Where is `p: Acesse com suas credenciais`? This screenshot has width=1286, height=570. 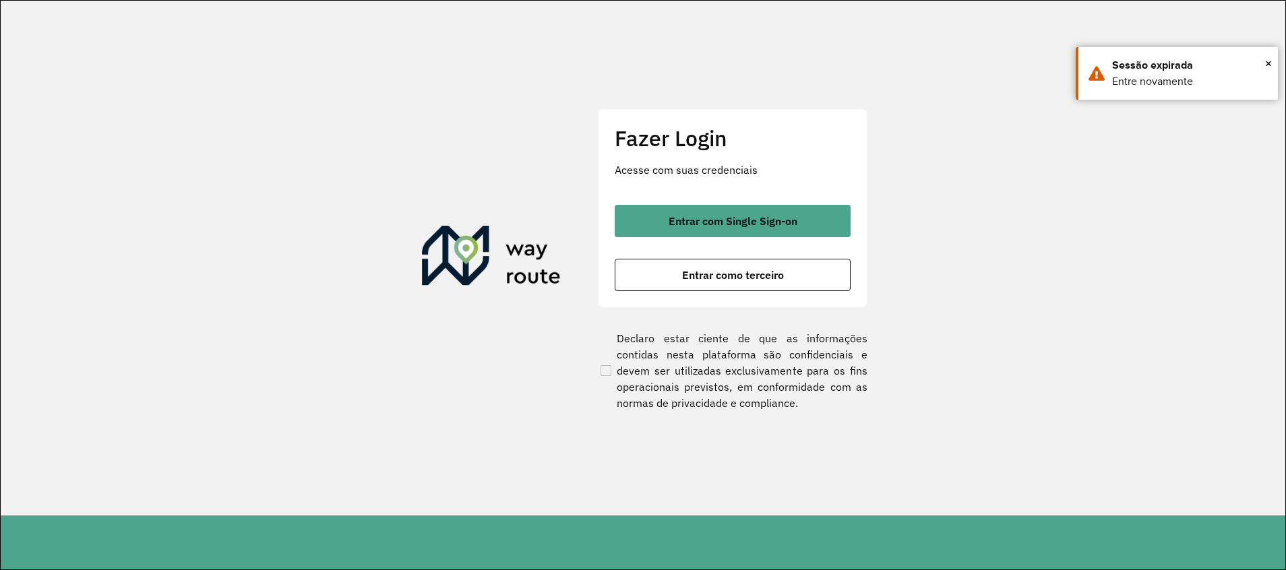 p: Acesse com suas credenciais is located at coordinates (732, 170).